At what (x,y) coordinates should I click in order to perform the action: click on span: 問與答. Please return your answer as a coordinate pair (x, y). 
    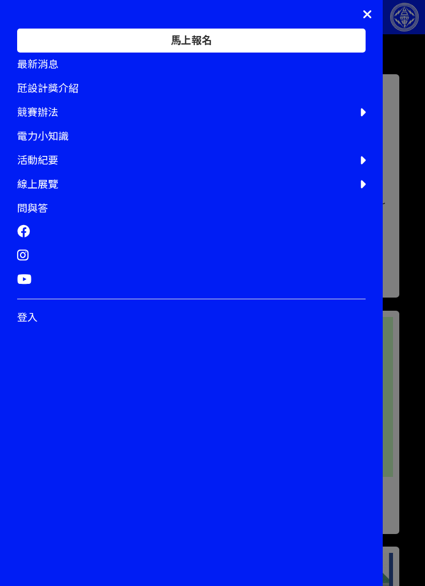
    Looking at the image, I should click on (33, 208).